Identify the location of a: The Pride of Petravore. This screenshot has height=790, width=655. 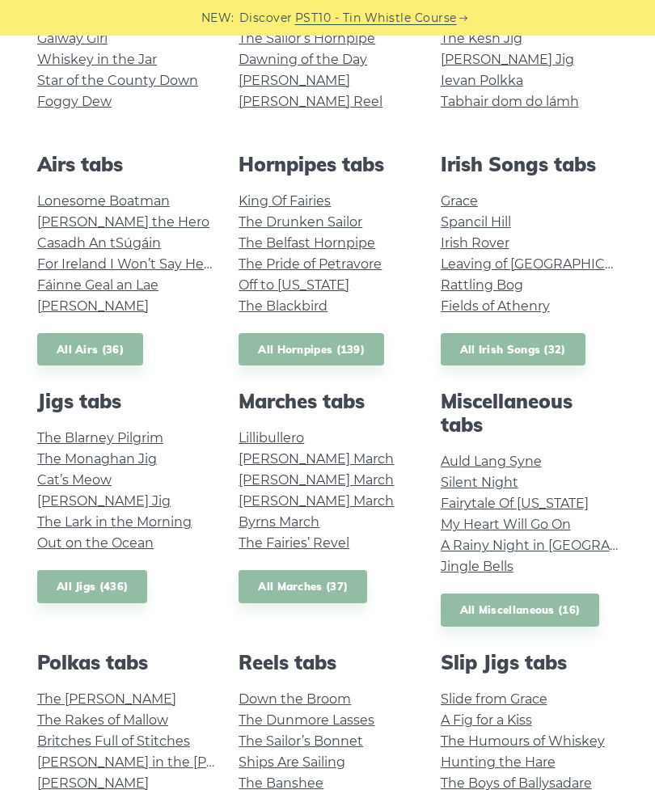
(310, 264).